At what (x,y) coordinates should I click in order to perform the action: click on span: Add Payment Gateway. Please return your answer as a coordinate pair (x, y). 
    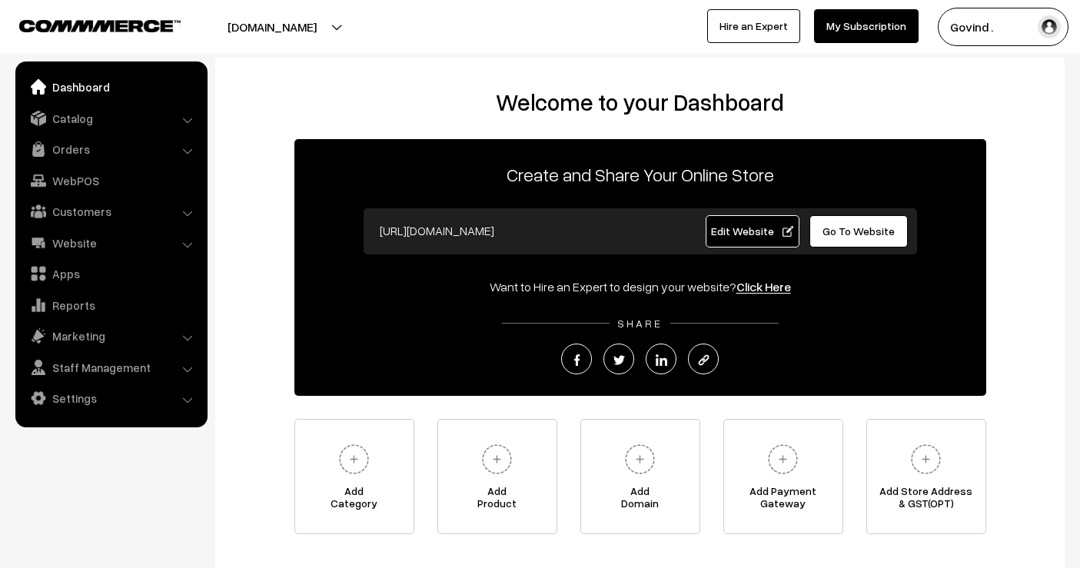
    Looking at the image, I should click on (784, 501).